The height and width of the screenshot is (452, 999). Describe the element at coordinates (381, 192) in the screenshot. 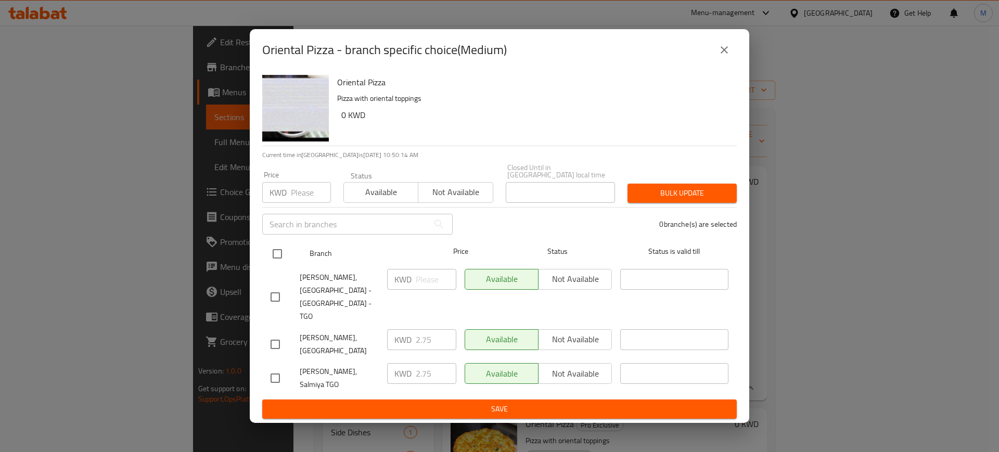

I see `span: Available` at that location.